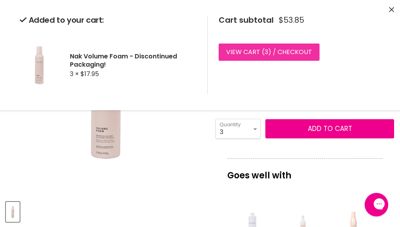  What do you see at coordinates (330, 129) in the screenshot?
I see `span: Add to cart` at bounding box center [330, 129].